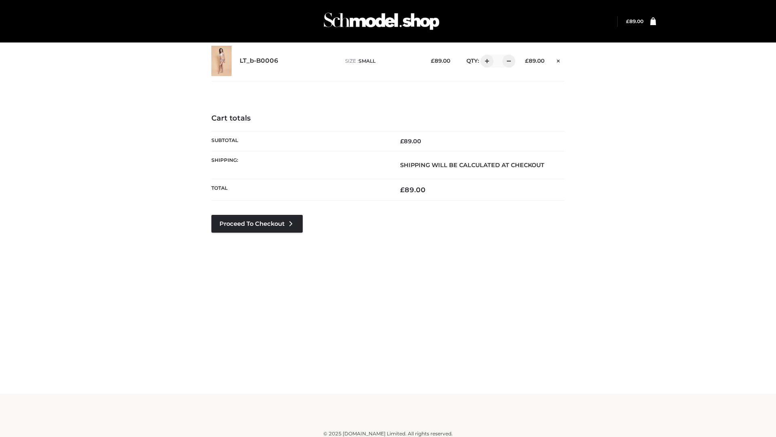 The height and width of the screenshot is (437, 776). What do you see at coordinates (300, 141) in the screenshot?
I see `th: Subtotal` at bounding box center [300, 141].